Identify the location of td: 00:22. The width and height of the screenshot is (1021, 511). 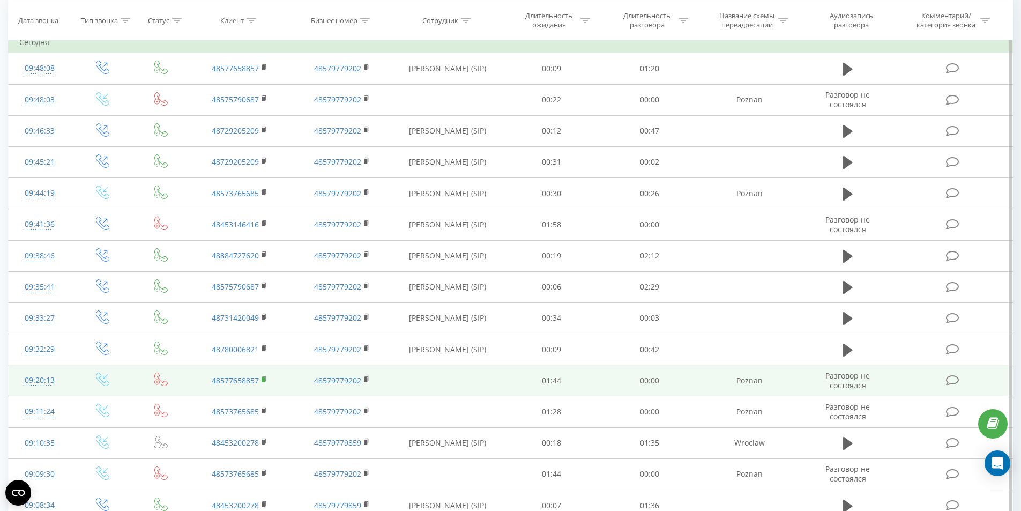
(551, 100).